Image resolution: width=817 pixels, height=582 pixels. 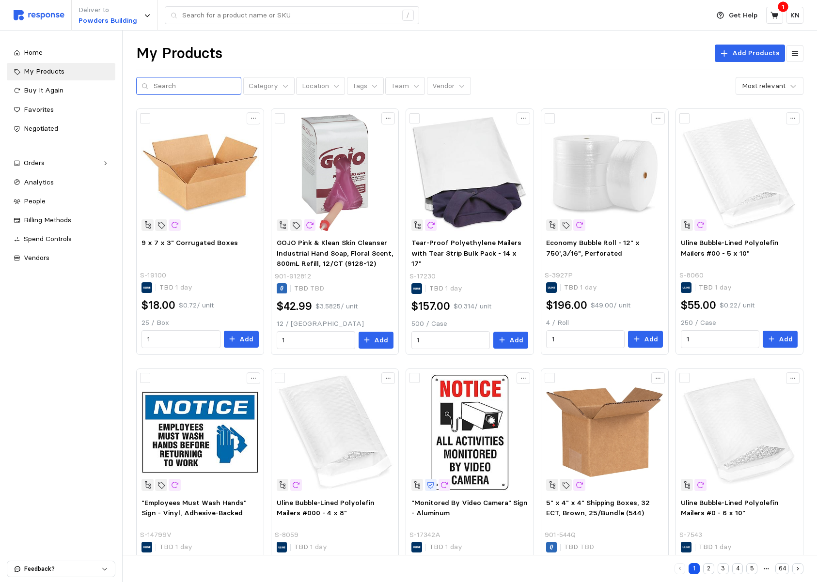 What do you see at coordinates (443, 86) in the screenshot?
I see `p: Vendor` at bounding box center [443, 86].